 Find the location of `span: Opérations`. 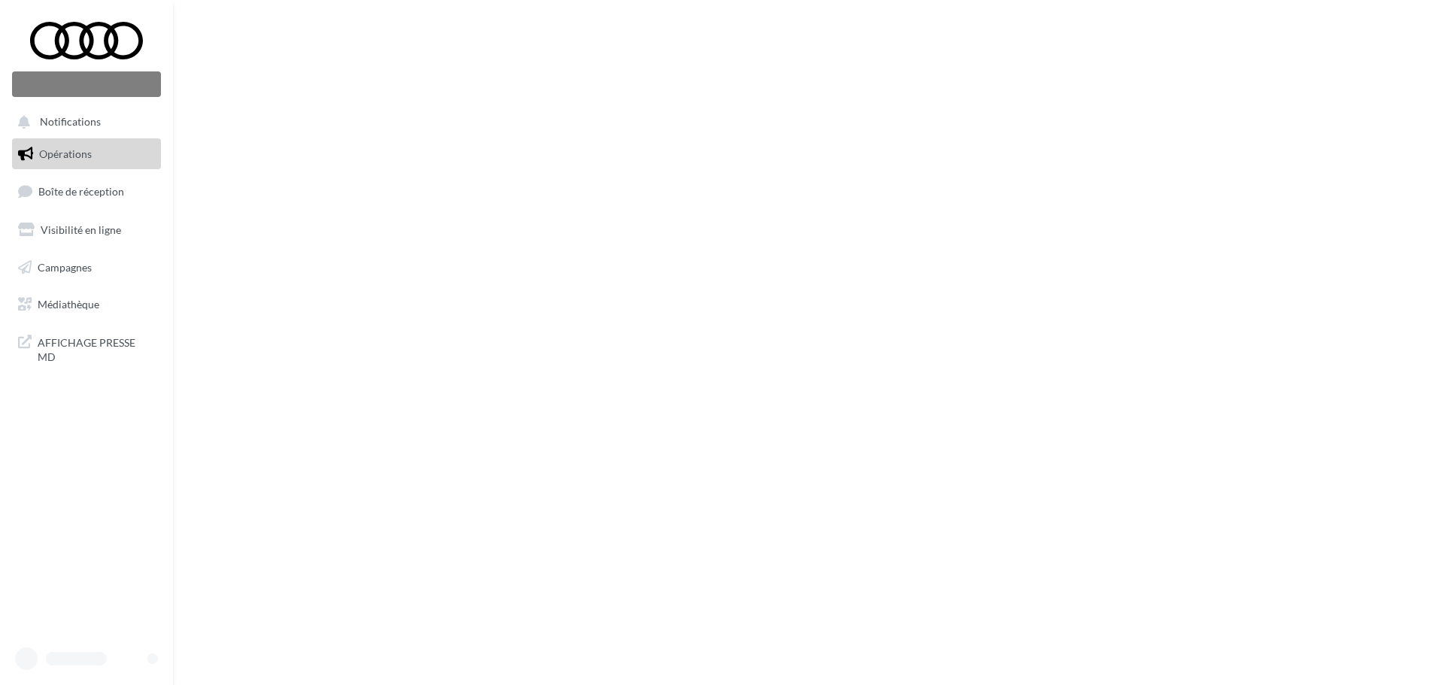

span: Opérations is located at coordinates (65, 153).